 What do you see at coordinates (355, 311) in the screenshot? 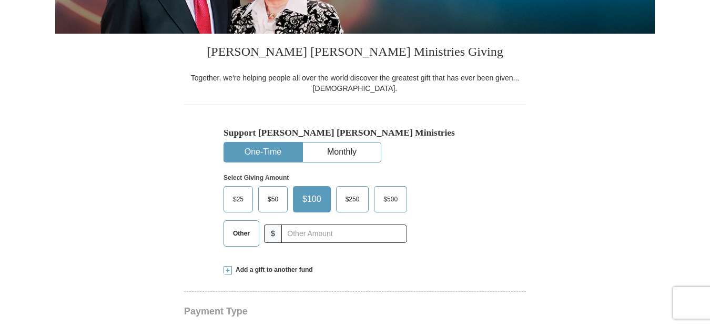
I see `h4: Payment Type` at bounding box center [355, 311].